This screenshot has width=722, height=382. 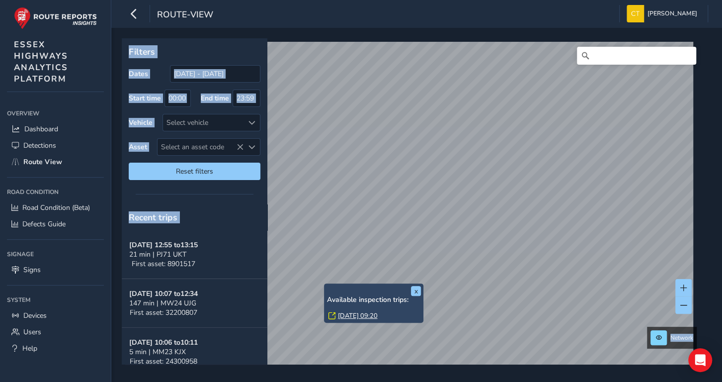 I want to click on span: First asset: 24300958, so click(x=164, y=361).